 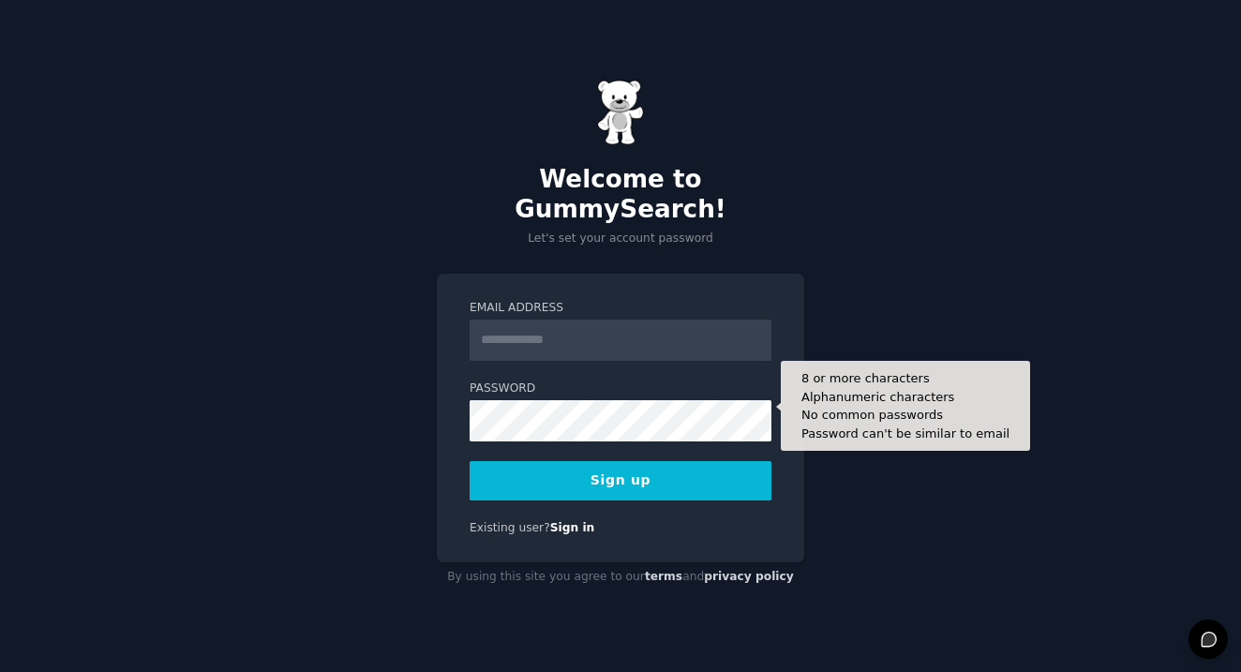 What do you see at coordinates (620, 481) in the screenshot?
I see `button: Sign up` at bounding box center [620, 481].